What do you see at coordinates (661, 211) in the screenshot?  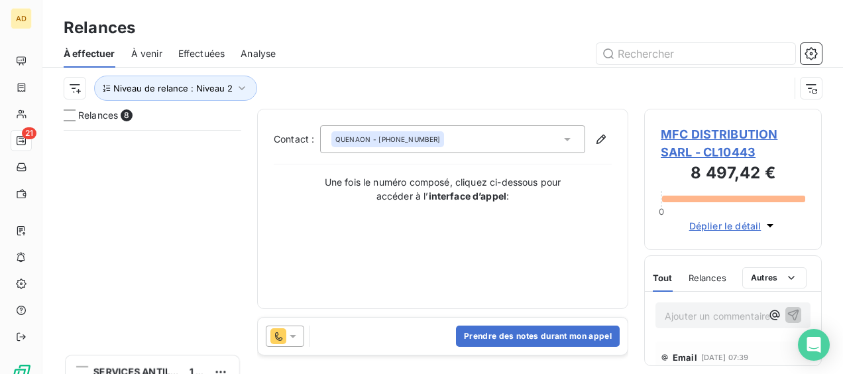 I see `span: 0` at bounding box center [661, 211].